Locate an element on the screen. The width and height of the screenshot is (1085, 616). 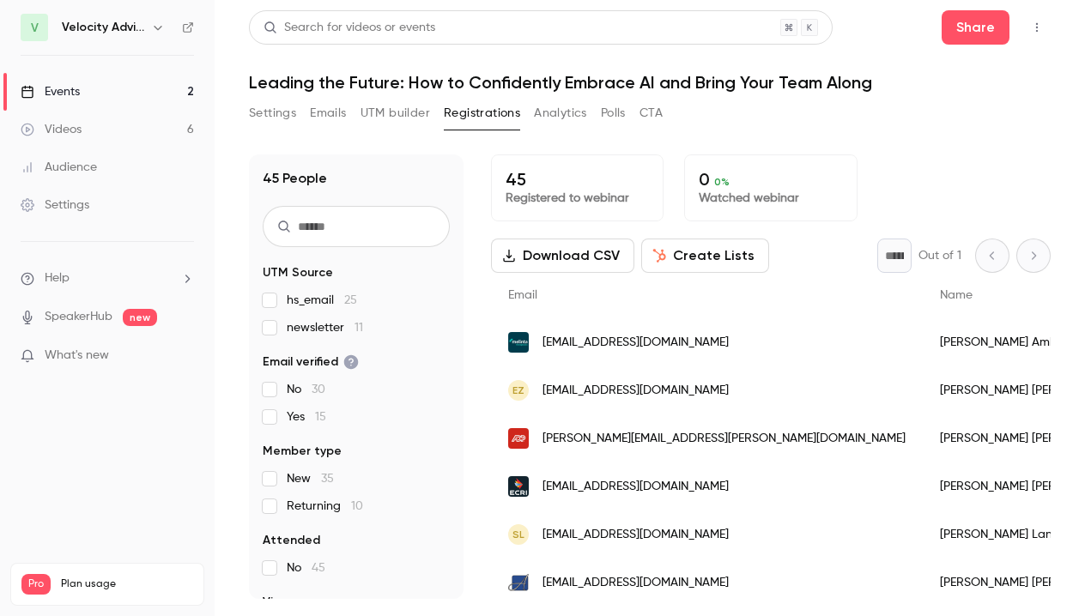
span: hs_email is located at coordinates (322, 300).